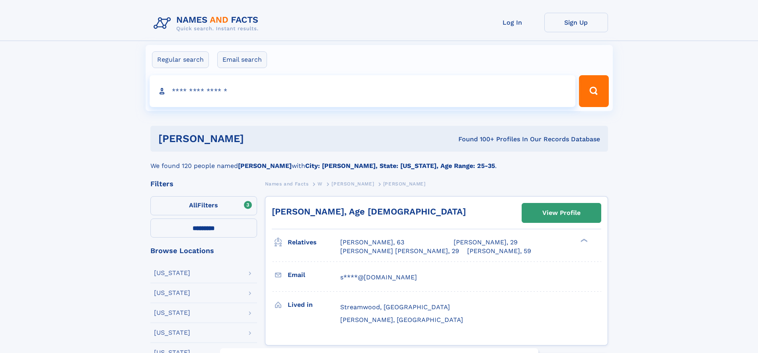 This screenshot has height=353, width=758. Describe the element at coordinates (204, 251) in the screenshot. I see `div: Browse Locations` at that location.